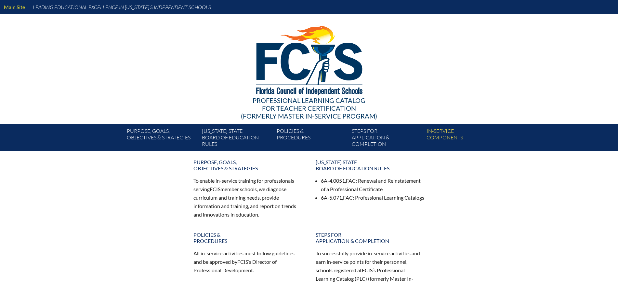 Image resolution: width=618 pixels, height=283 pixels. What do you see at coordinates (462, 139) in the screenshot?
I see `a: In-servicecomponents` at bounding box center [462, 139].